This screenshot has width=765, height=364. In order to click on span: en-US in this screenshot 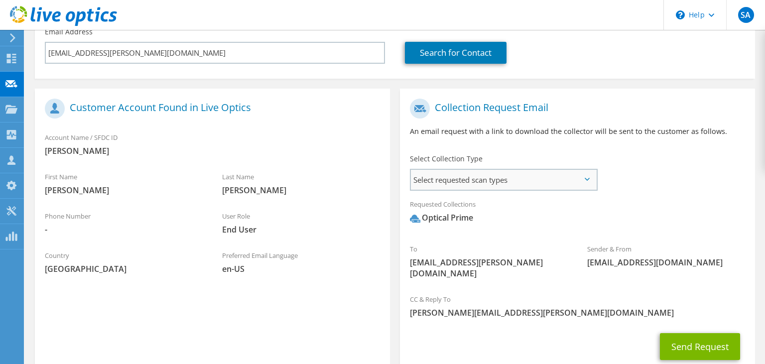, I will do `click(301, 269)`.